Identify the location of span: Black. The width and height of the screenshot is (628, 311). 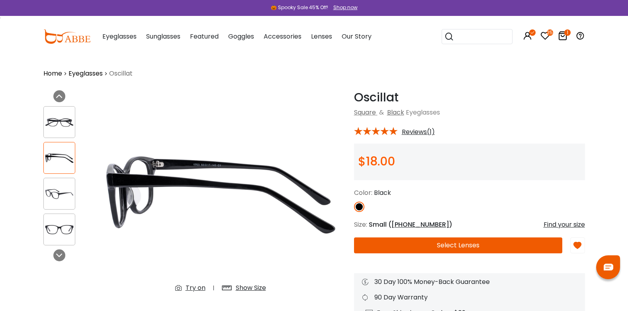
(382, 193).